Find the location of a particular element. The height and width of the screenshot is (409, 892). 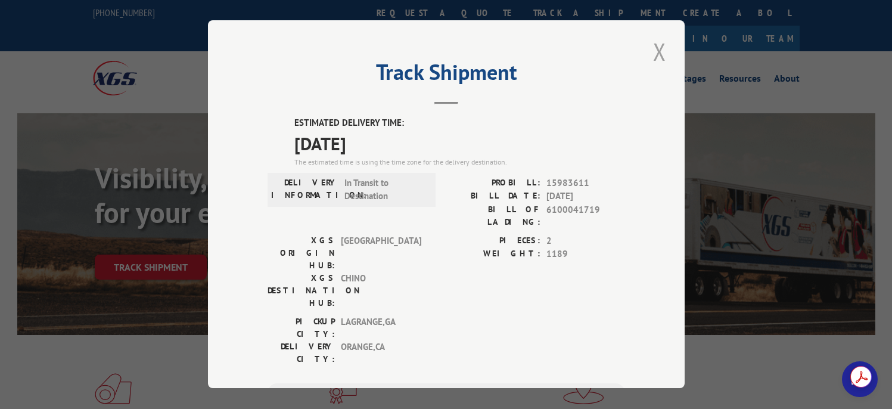

span: LAGRANGE , GA is located at coordinates (381, 328).